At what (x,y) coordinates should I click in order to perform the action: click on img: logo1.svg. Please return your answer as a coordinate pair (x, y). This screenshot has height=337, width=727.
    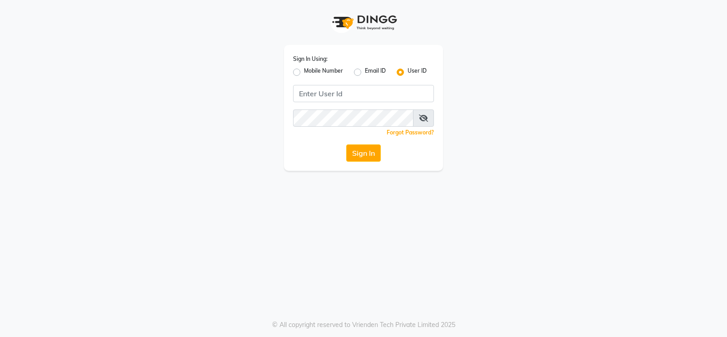
    Looking at the image, I should click on (363, 22).